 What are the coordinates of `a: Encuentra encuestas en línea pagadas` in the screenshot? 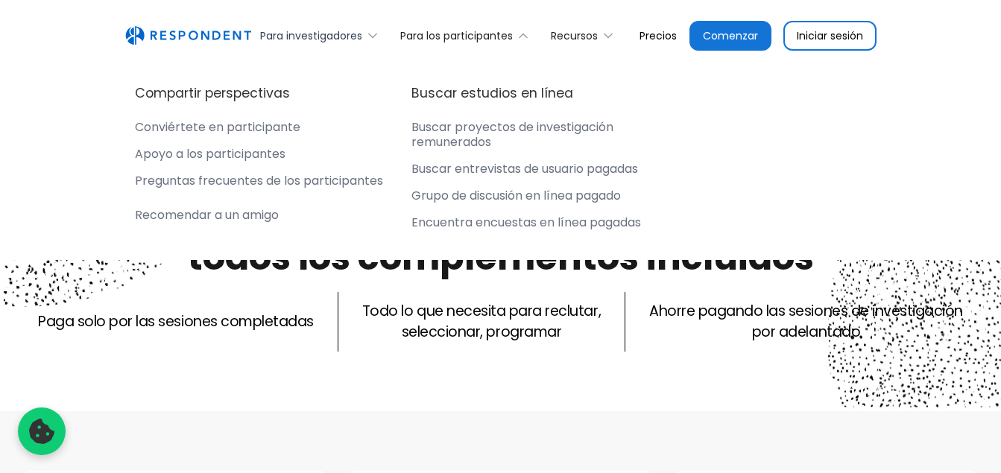 It's located at (545, 226).